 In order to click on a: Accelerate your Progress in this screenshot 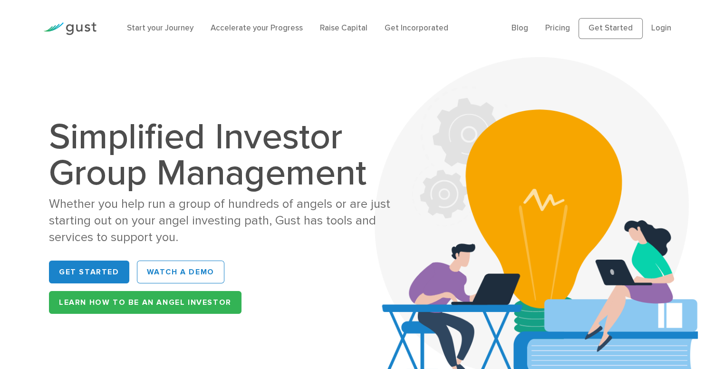, I will do `click(257, 28)`.